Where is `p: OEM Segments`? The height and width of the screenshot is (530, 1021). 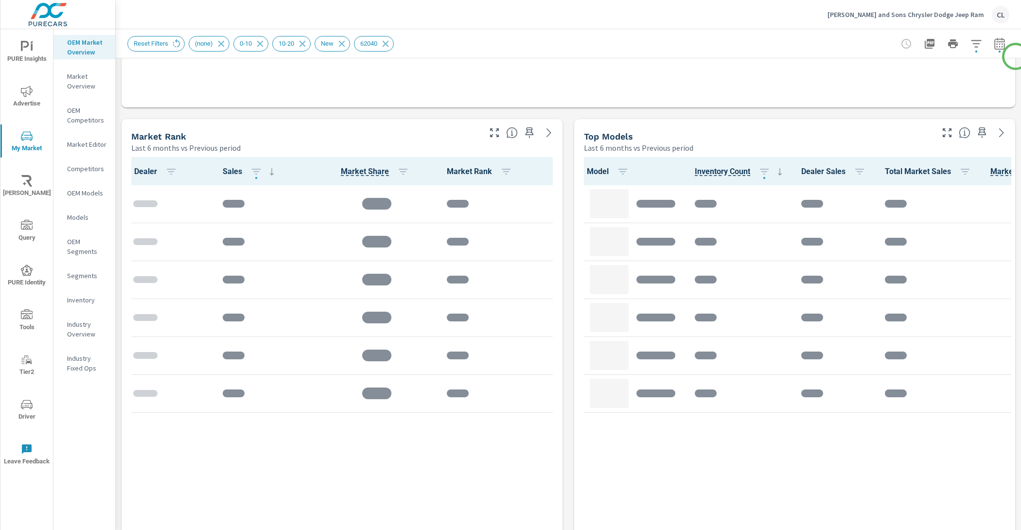
p: OEM Segments is located at coordinates (87, 246).